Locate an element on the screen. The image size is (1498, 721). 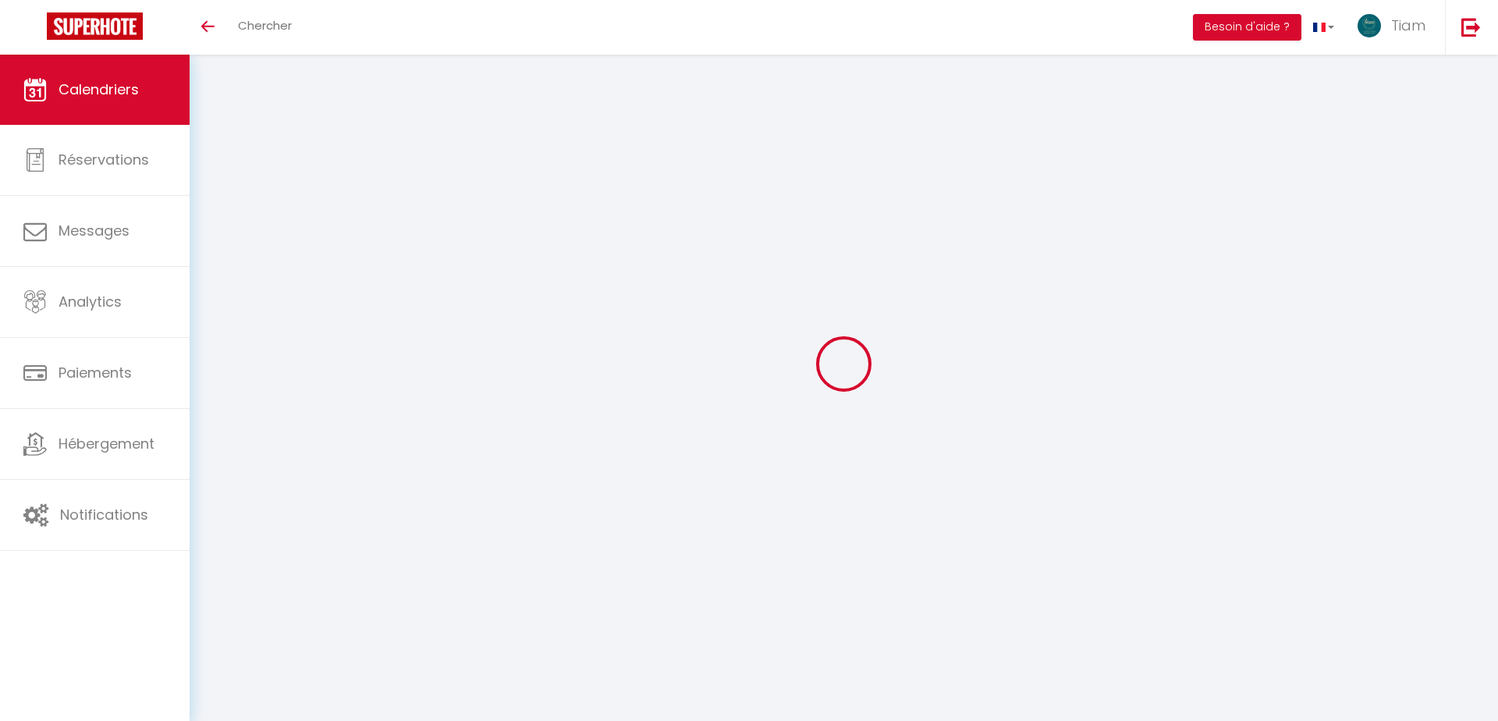
span: Analytics is located at coordinates (90, 301).